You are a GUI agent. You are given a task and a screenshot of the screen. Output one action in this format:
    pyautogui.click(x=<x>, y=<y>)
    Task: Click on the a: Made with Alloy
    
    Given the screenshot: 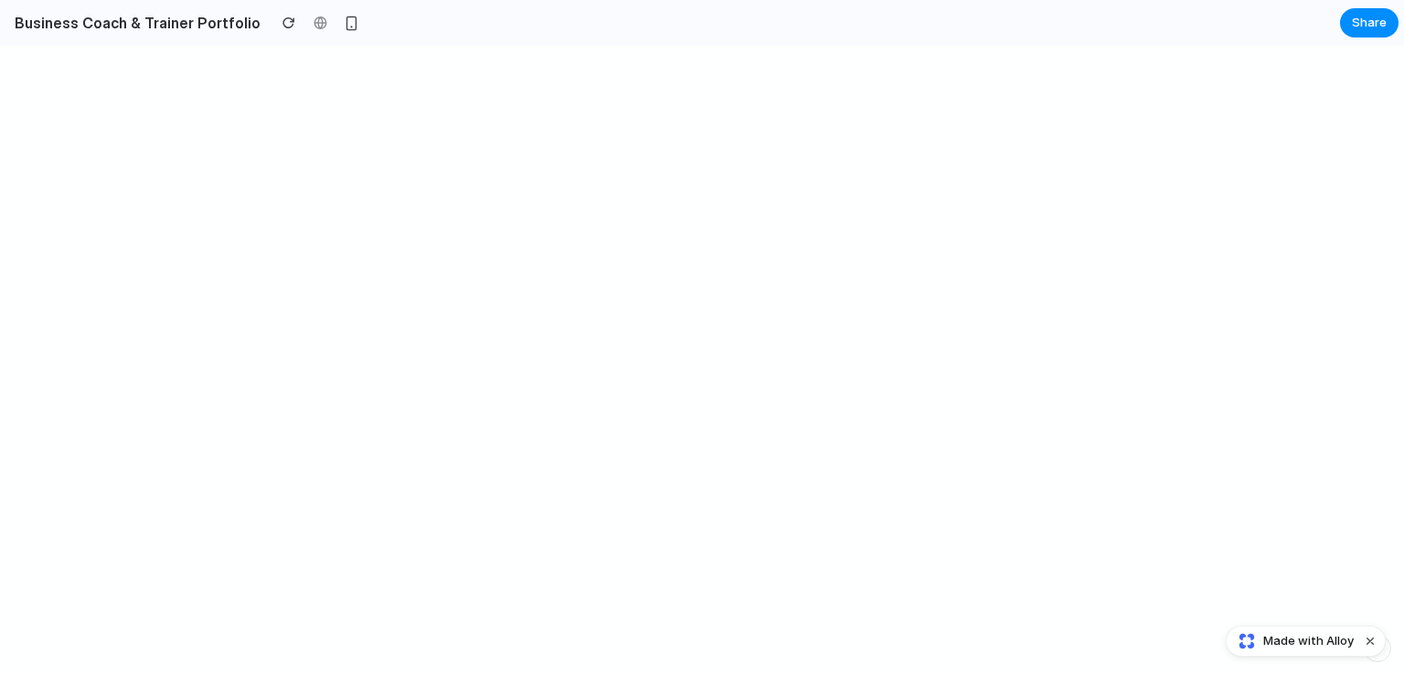 What is the action you would take?
    pyautogui.click(x=1291, y=641)
    